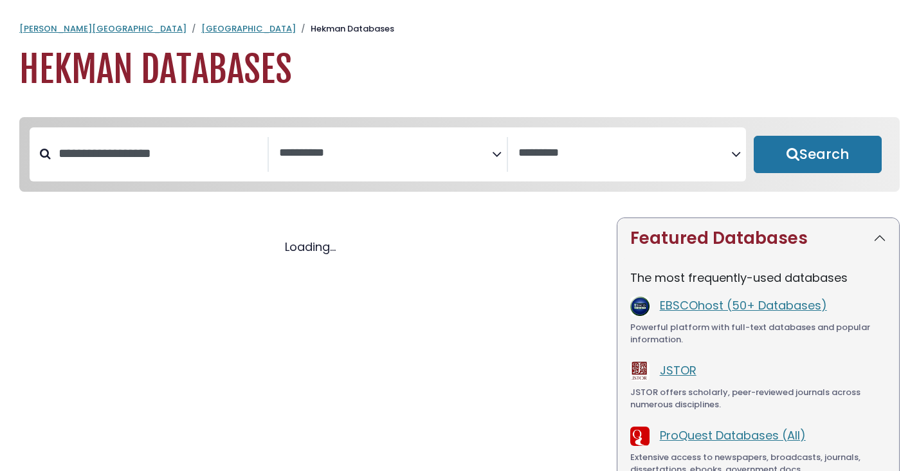 The height and width of the screenshot is (471, 919). What do you see at coordinates (759, 238) in the screenshot?
I see `button: Featured Databases` at bounding box center [759, 238].